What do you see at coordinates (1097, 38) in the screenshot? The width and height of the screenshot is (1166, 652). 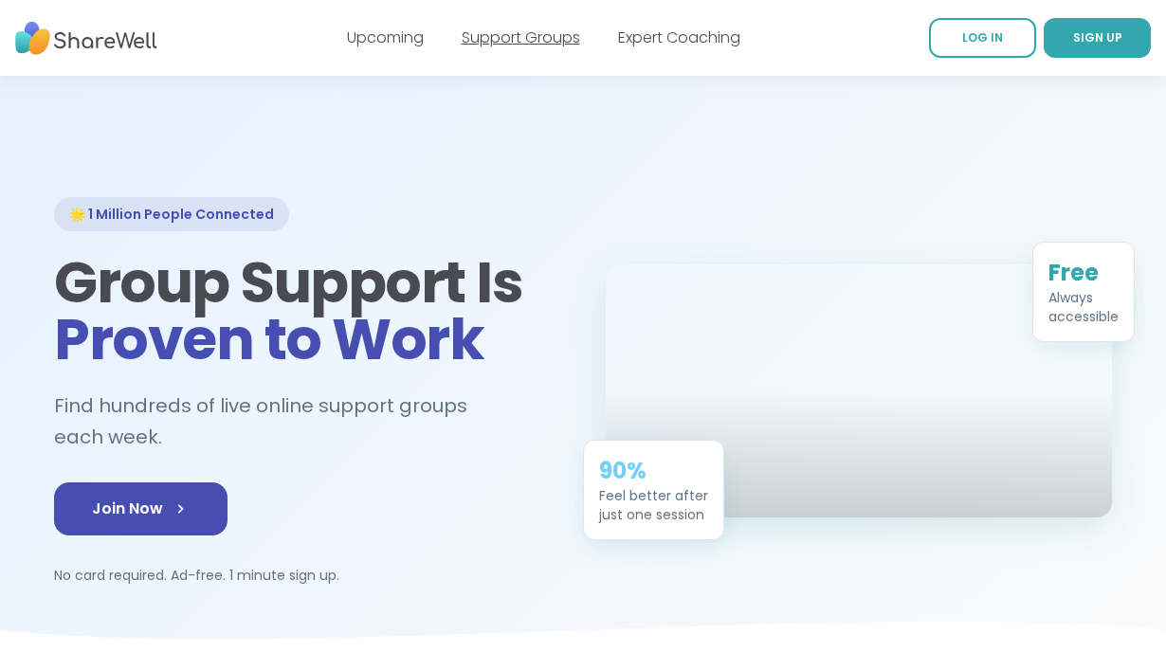 I see `a: SIGN UP` at bounding box center [1097, 38].